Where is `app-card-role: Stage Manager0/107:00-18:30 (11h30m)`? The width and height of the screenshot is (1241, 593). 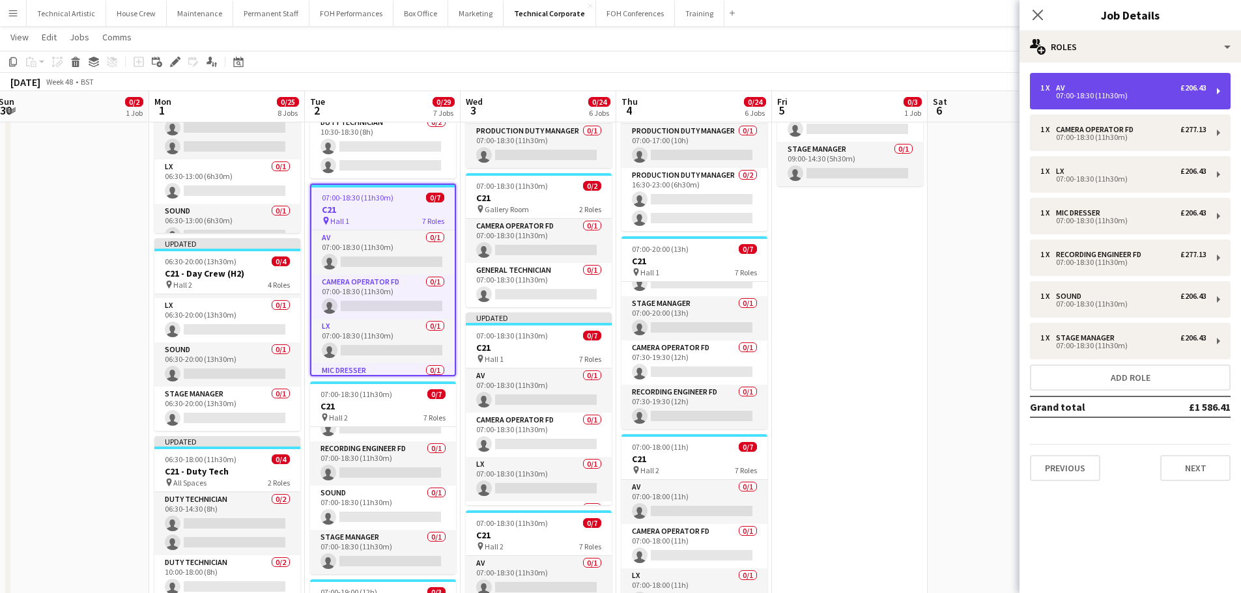
app-card-role: Stage Manager0/107:00-18:30 (11h30m) is located at coordinates (383, 552).